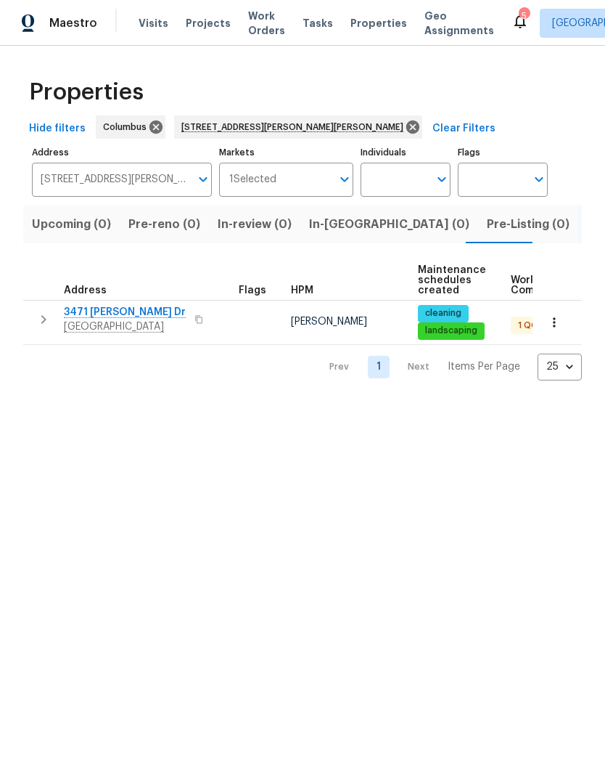 This screenshot has width=605, height=777. Describe the element at coordinates (255, 224) in the screenshot. I see `span: In-review (0)` at that location.